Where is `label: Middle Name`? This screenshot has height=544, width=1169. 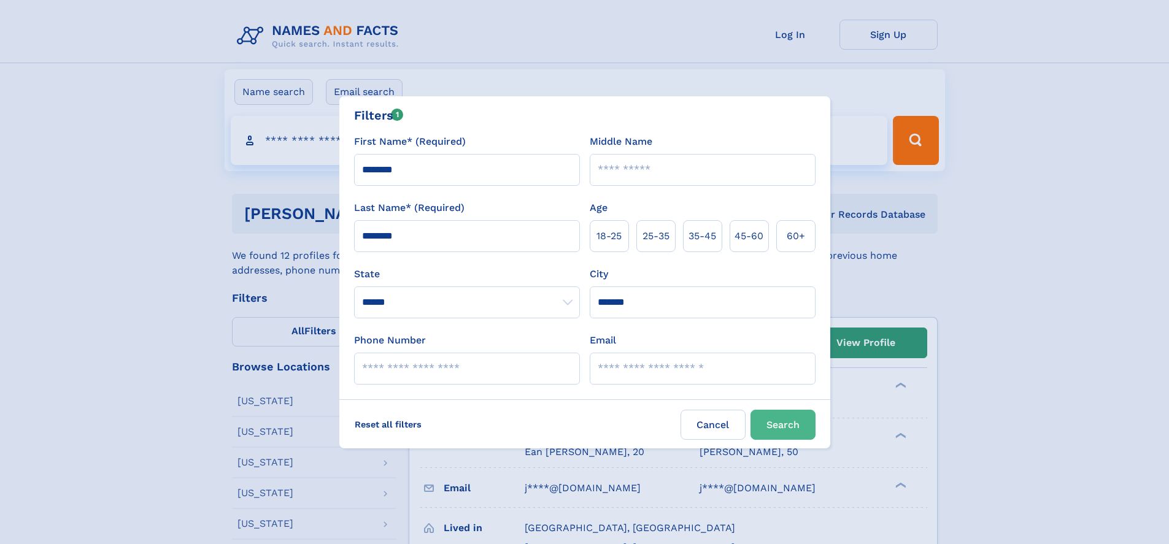 label: Middle Name is located at coordinates (621, 142).